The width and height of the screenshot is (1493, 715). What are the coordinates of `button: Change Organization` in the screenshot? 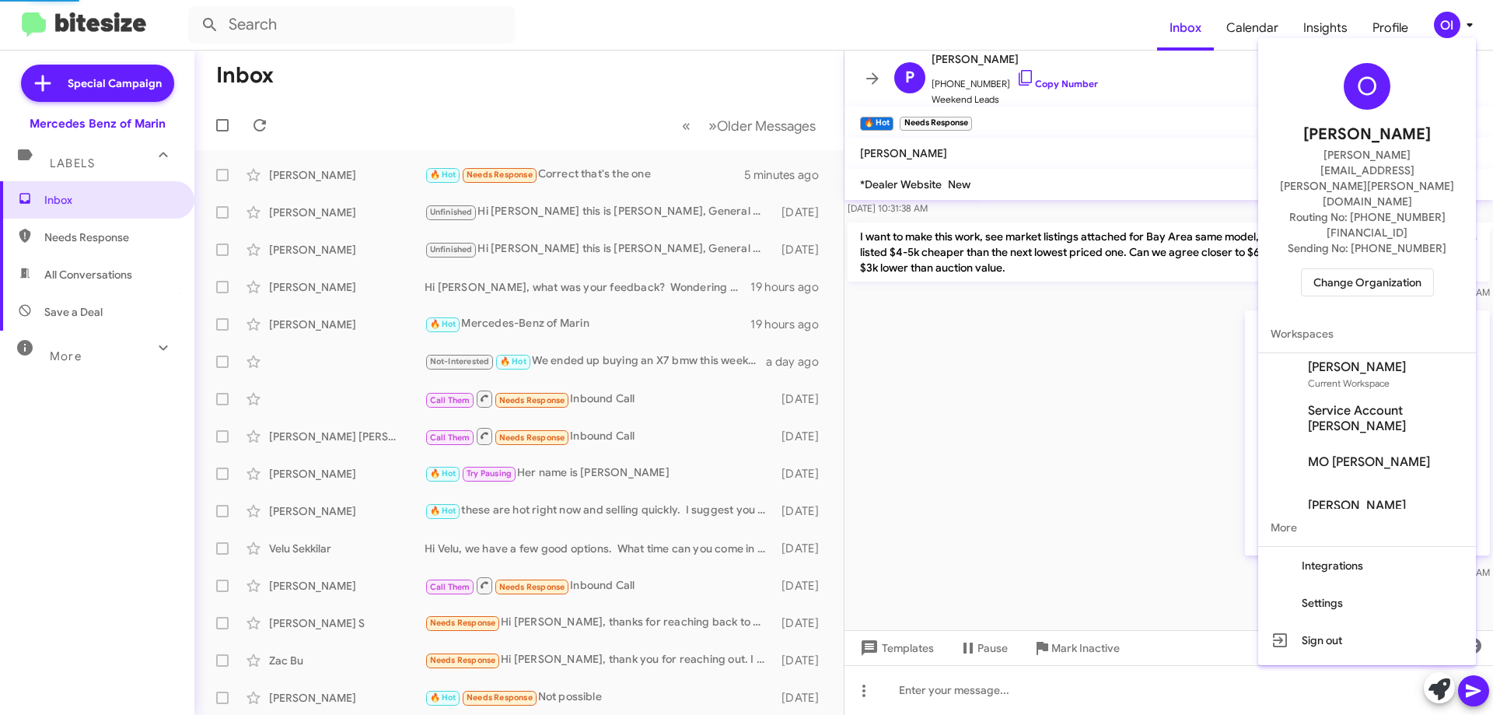 It's located at (1367, 282).